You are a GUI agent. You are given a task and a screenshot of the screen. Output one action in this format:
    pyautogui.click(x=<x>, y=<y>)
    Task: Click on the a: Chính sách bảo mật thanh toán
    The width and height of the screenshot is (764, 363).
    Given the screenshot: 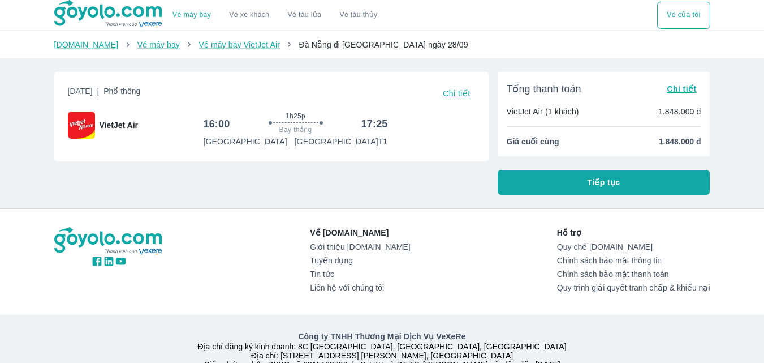 What is the action you would take?
    pyautogui.click(x=634, y=274)
    